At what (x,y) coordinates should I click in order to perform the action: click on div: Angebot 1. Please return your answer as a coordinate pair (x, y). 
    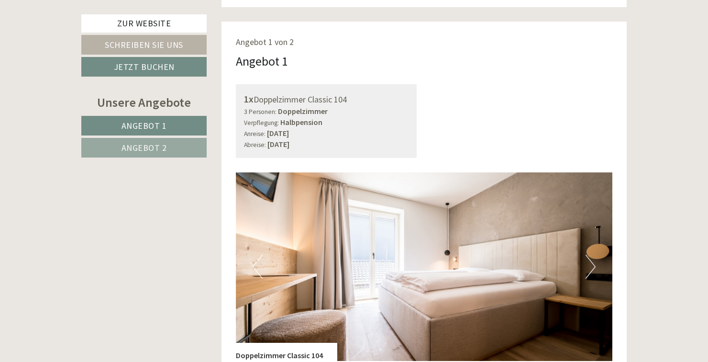
    Looking at the image, I should click on (262, 61).